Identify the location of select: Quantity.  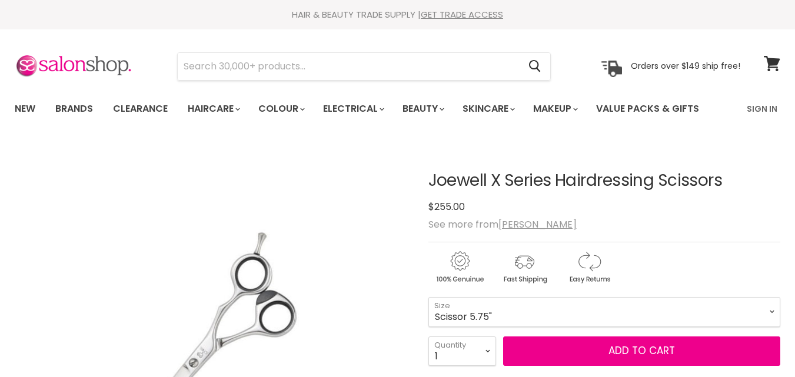
(462, 351).